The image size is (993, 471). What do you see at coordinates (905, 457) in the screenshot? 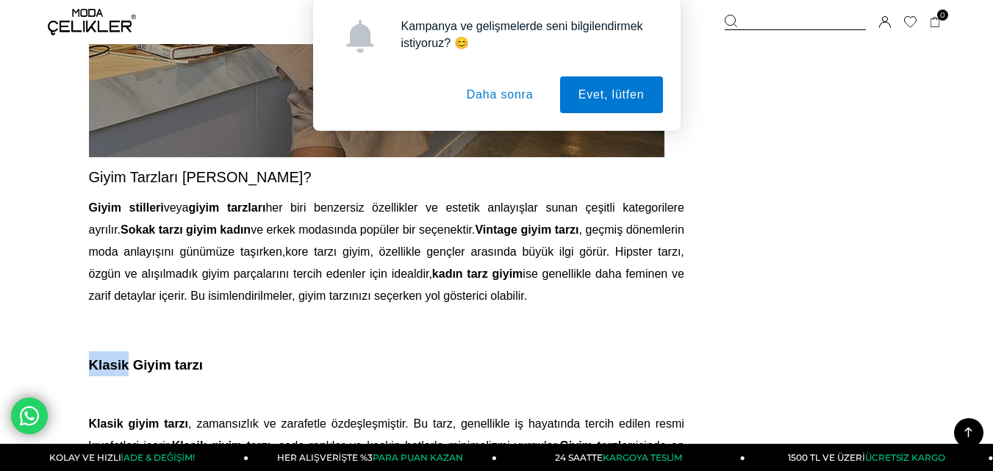
I see `span: ÜCRETSİZ KARGO` at bounding box center [905, 457].